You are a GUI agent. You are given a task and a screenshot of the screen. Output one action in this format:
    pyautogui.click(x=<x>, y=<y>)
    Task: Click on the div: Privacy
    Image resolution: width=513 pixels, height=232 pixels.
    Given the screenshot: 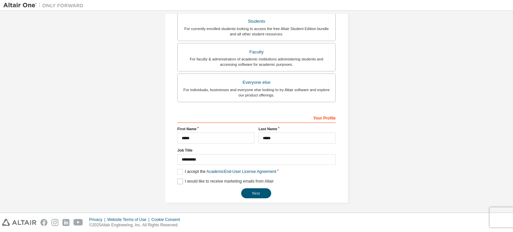 What is the action you would take?
    pyautogui.click(x=98, y=220)
    